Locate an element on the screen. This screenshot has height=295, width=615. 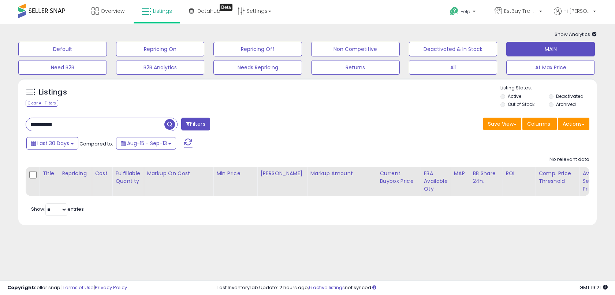
span: Overview is located at coordinates (112, 11).